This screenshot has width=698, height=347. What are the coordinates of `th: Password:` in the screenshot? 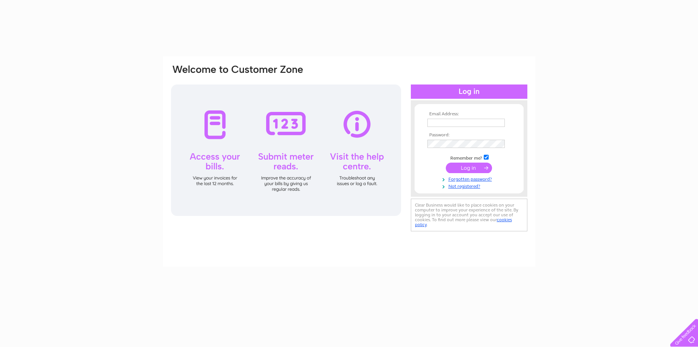 It's located at (469, 135).